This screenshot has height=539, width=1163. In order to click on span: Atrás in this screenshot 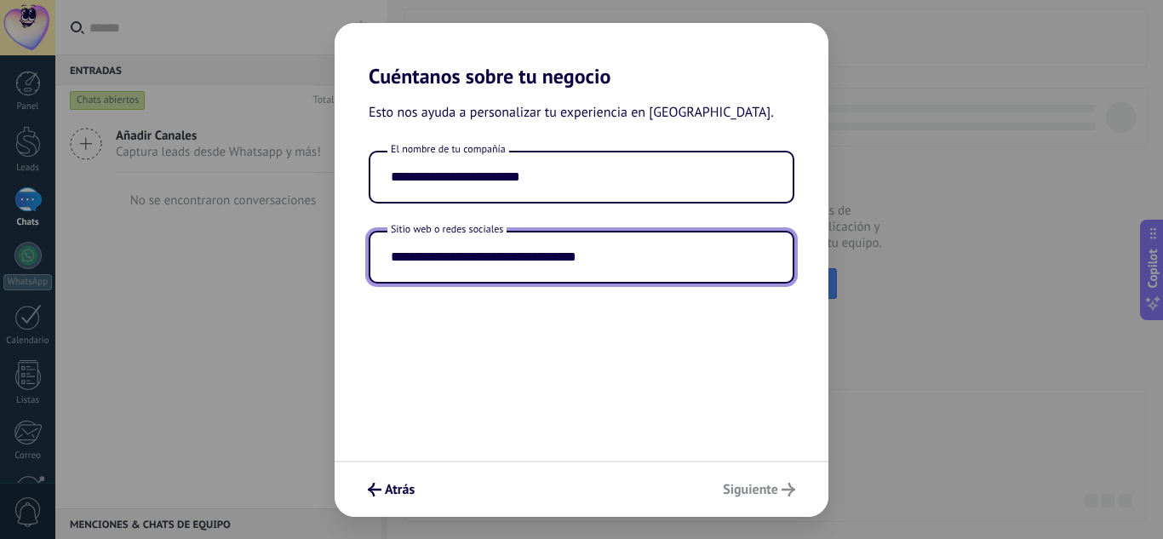, I will do `click(399, 490)`.